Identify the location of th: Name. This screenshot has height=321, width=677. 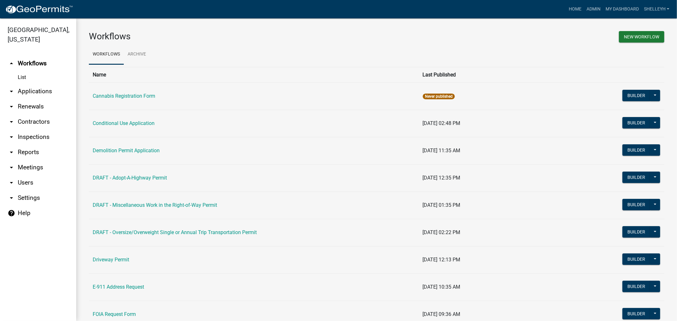
(254, 75).